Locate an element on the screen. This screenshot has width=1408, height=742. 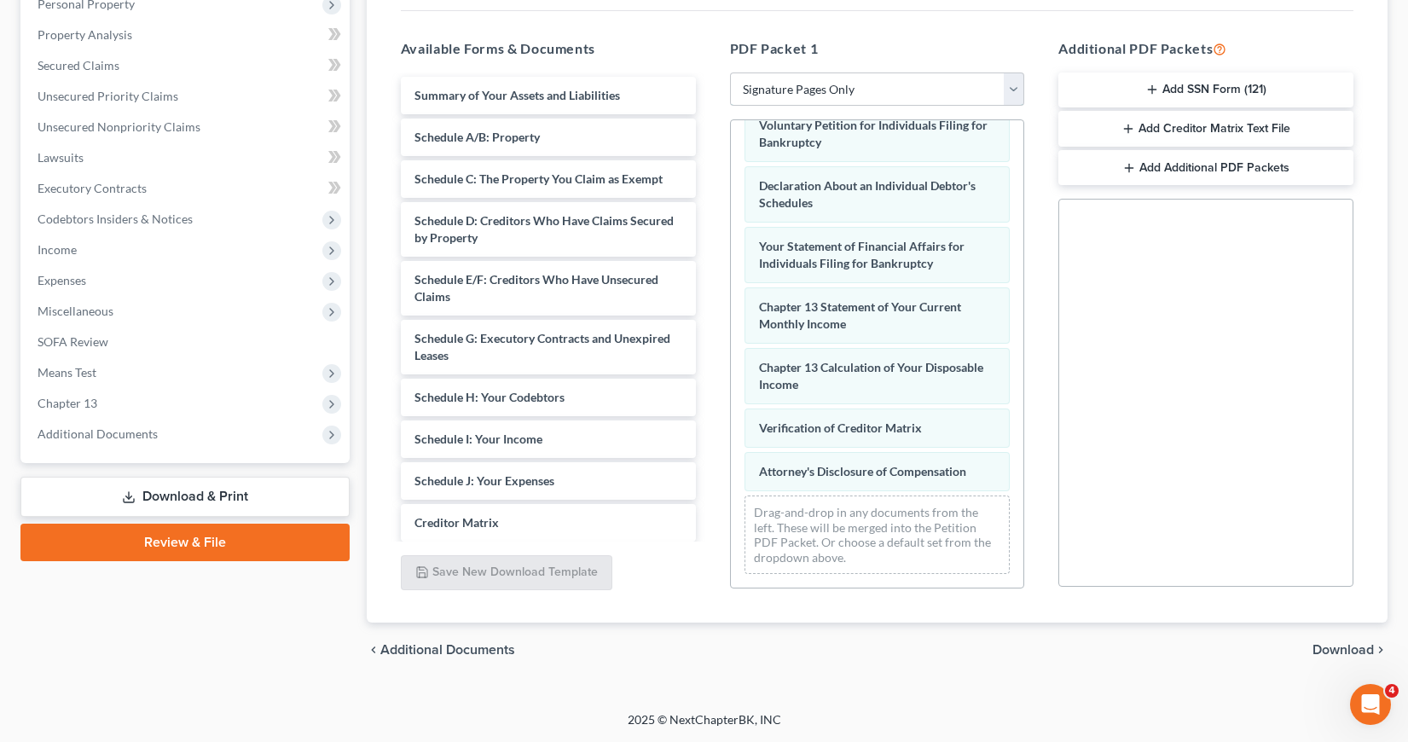
span: Schedule J: Your Expenses is located at coordinates (485, 480).